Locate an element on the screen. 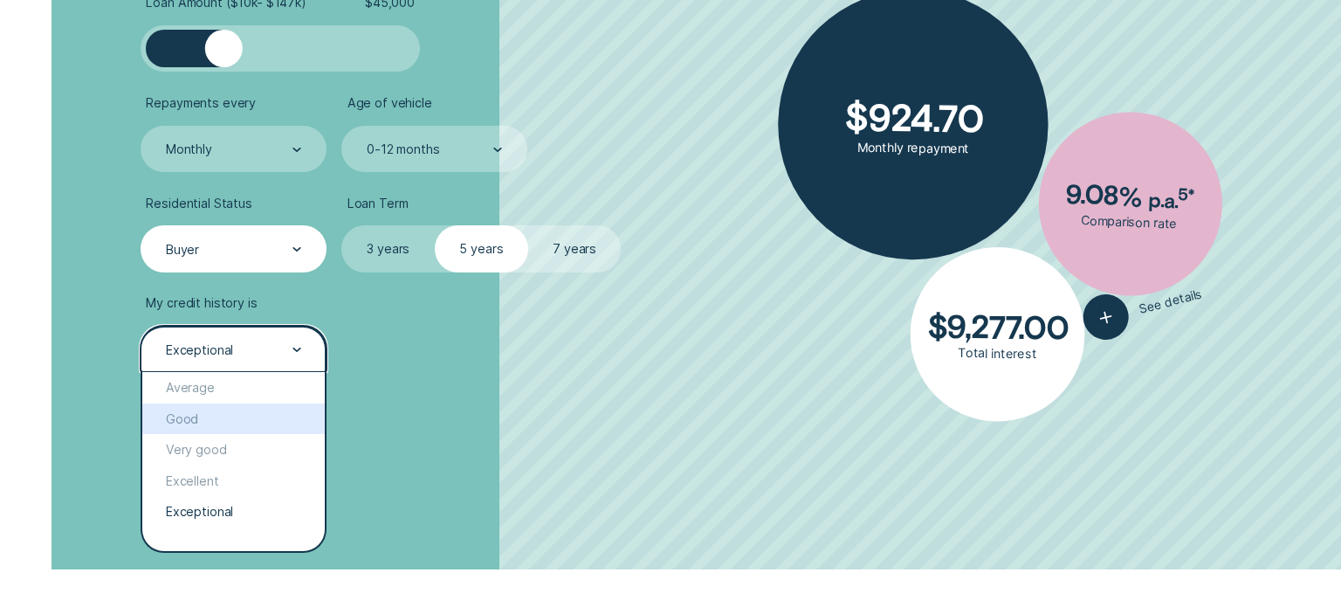  div: Average is located at coordinates (233, 387).